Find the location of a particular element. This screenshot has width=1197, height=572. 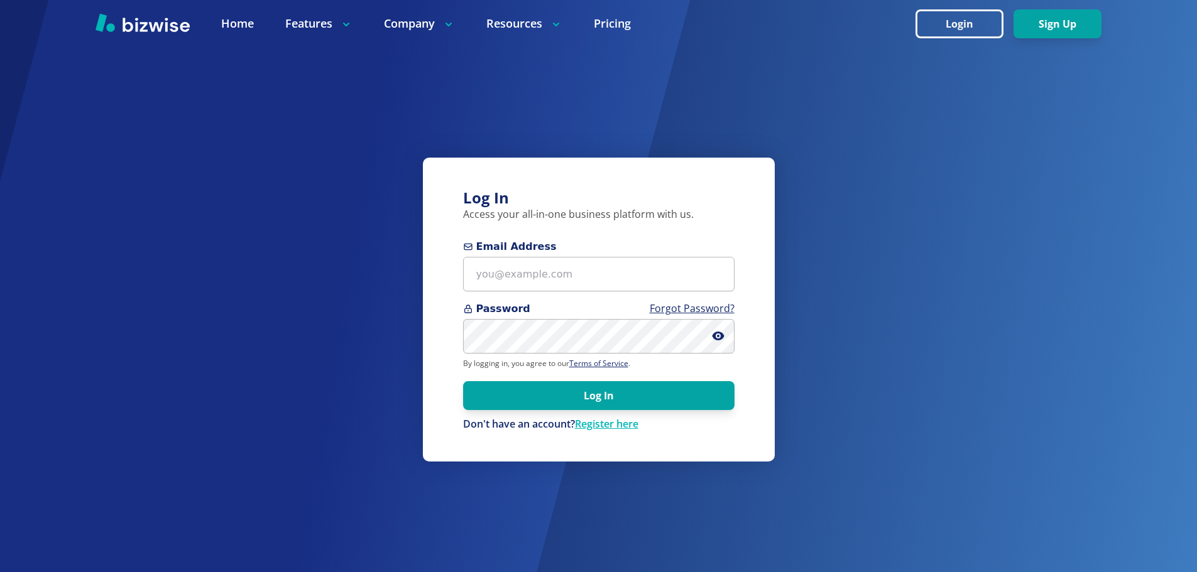

span: Password is located at coordinates (599, 309).